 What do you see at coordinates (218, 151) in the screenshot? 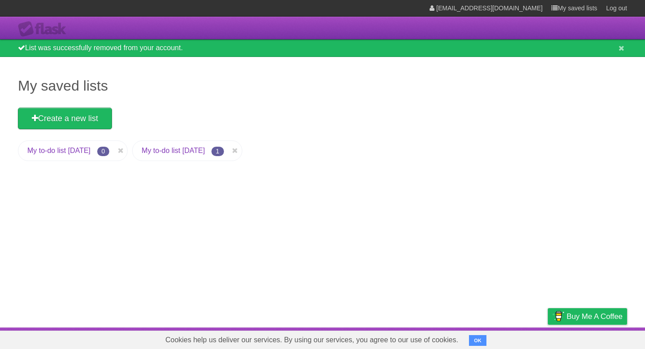
I see `span: 1` at bounding box center [218, 151].